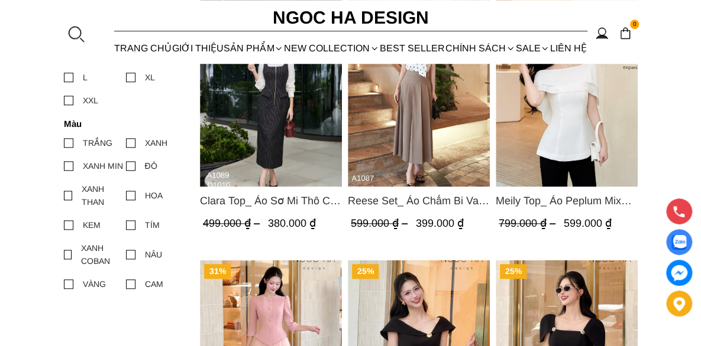 This screenshot has height=346, width=701. Describe the element at coordinates (103, 255) in the screenshot. I see `div: XANH COBAN` at that location.